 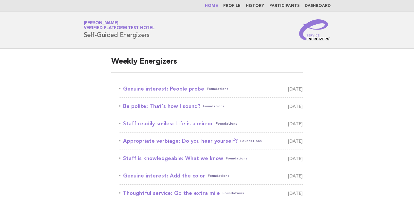 What do you see at coordinates (207, 64) in the screenshot?
I see `h2: Weekly Energizers` at bounding box center [207, 64].